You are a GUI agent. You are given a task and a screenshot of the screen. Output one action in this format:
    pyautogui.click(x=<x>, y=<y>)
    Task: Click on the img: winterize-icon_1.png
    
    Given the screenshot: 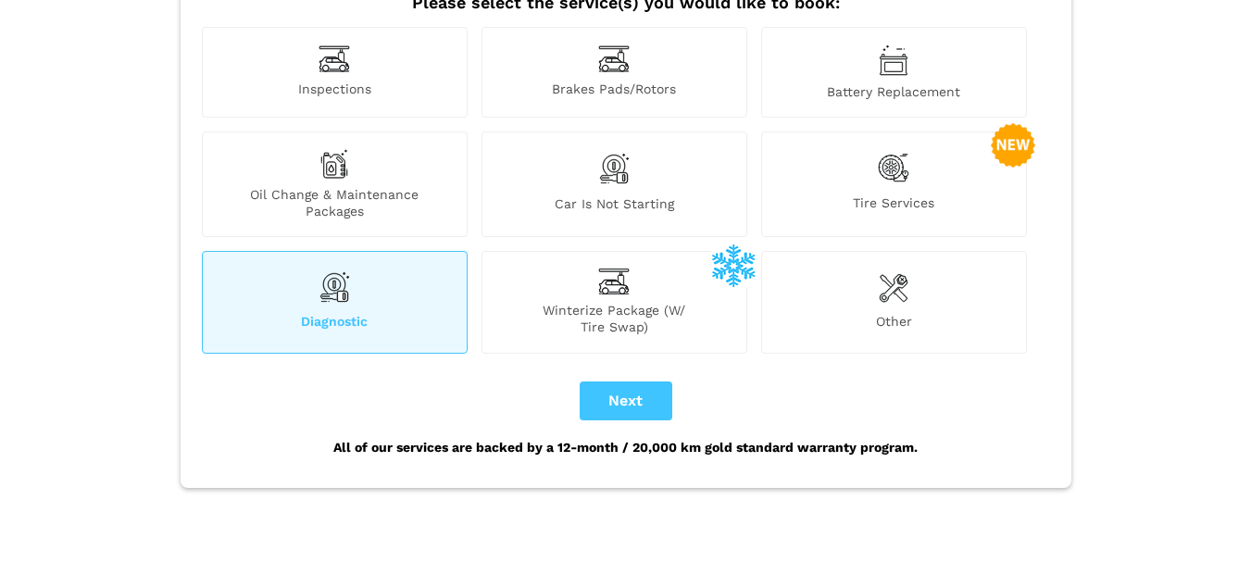 What is the action you would take?
    pyautogui.click(x=733, y=265)
    